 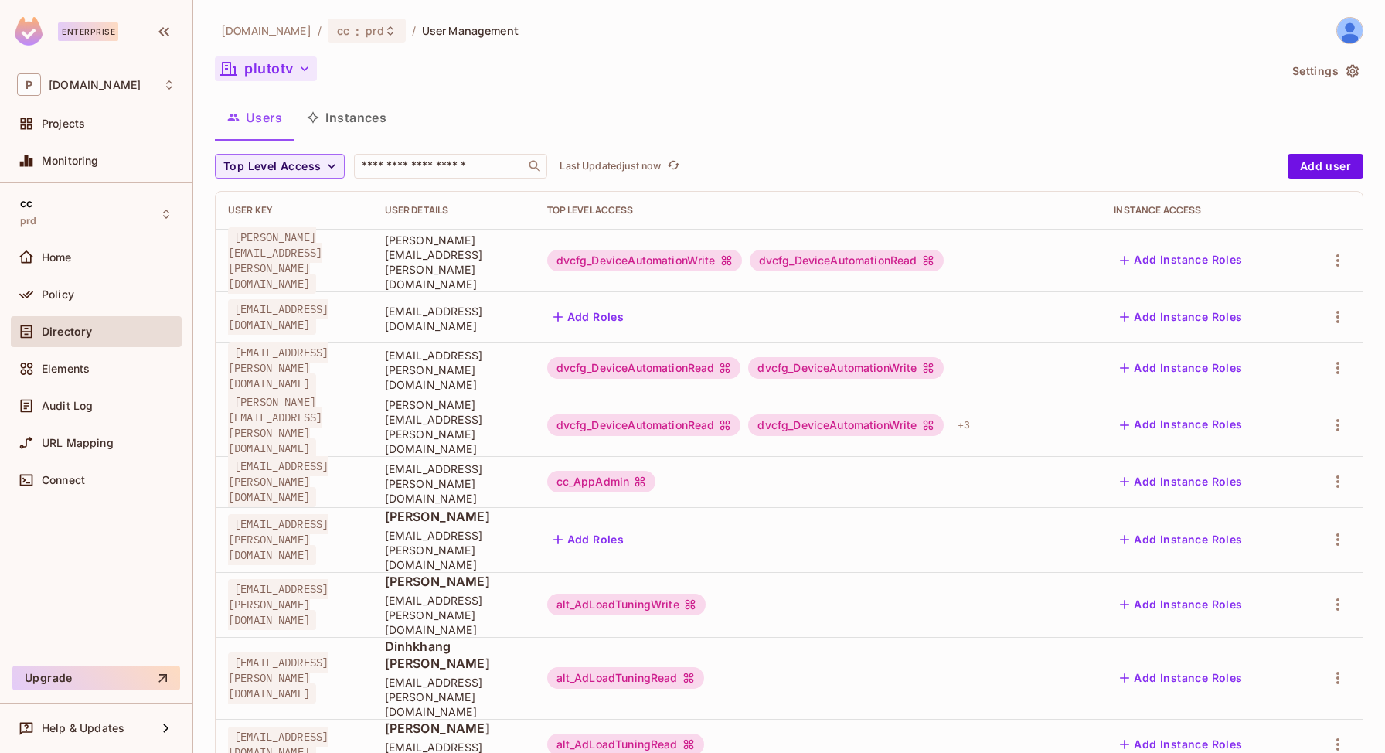 What do you see at coordinates (272, 166) in the screenshot?
I see `span: Top Level Access` at bounding box center [272, 166].